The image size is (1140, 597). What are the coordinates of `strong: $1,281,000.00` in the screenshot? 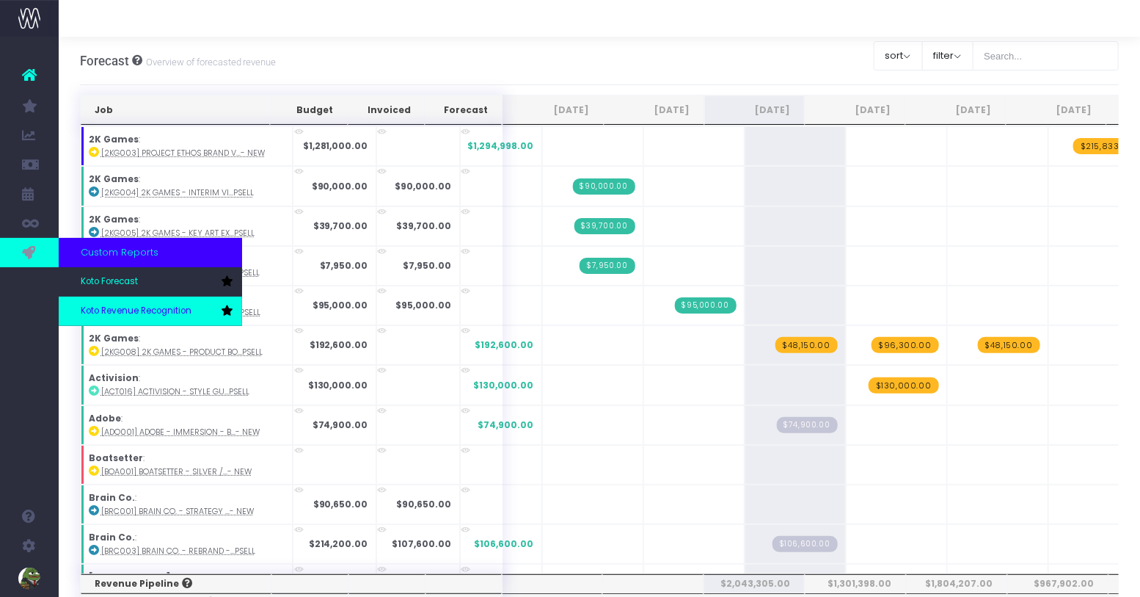 It's located at (335, 145).